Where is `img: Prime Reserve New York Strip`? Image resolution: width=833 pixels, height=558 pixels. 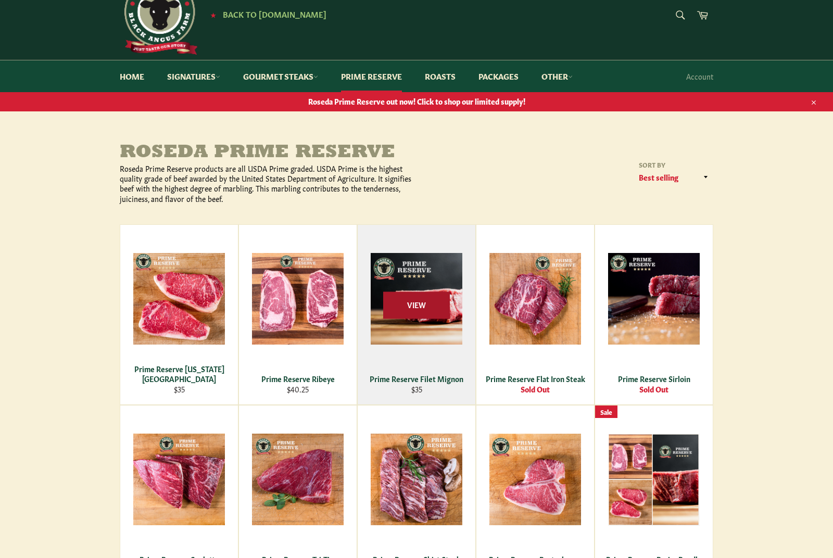 img: Prime Reserve New York Strip is located at coordinates (179, 299).